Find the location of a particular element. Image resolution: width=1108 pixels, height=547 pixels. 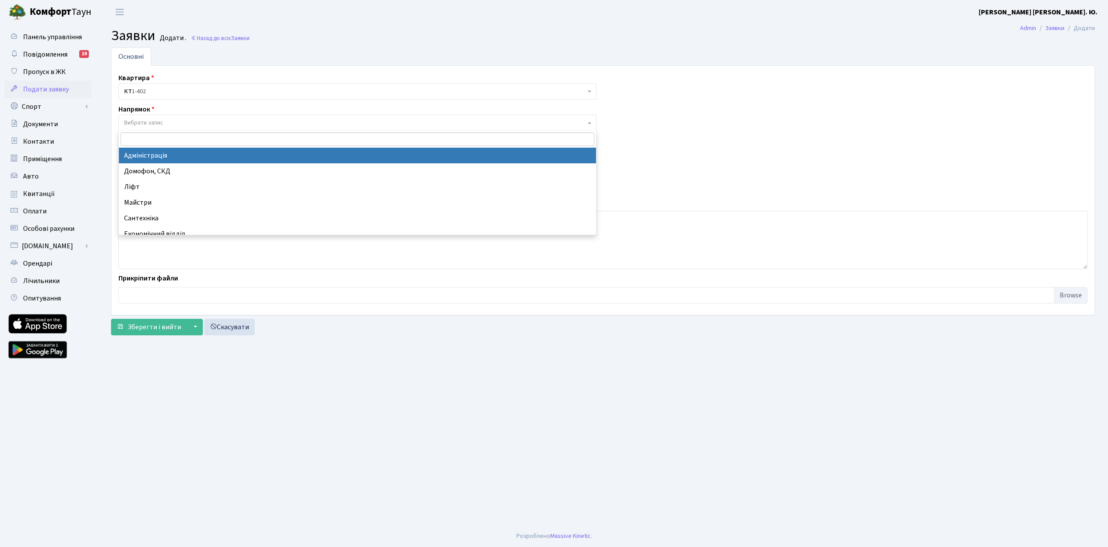

li: Ліфт is located at coordinates (357, 187).